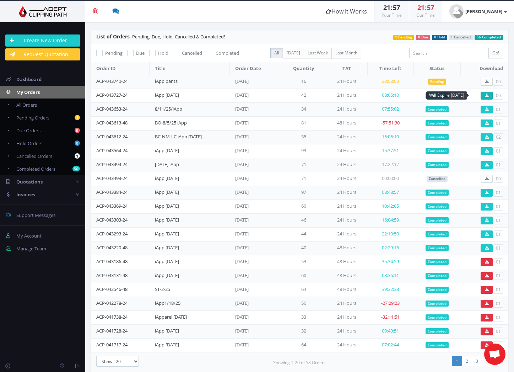 The height and width of the screenshot is (372, 514). Describe the element at coordinates (347, 69) in the screenshot. I see `th: TAT` at that location.